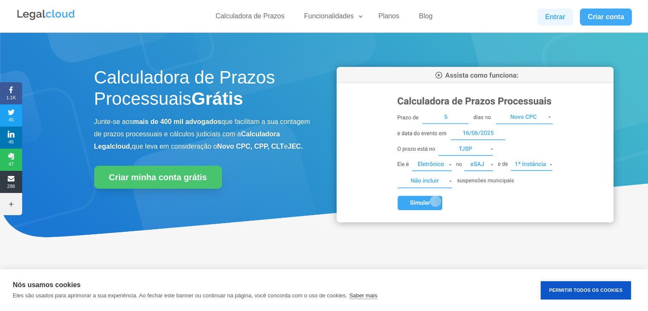 The width and height of the screenshot is (648, 311). Describe the element at coordinates (46, 285) in the screenshot. I see `strong: Nós usamos cookies` at that location.